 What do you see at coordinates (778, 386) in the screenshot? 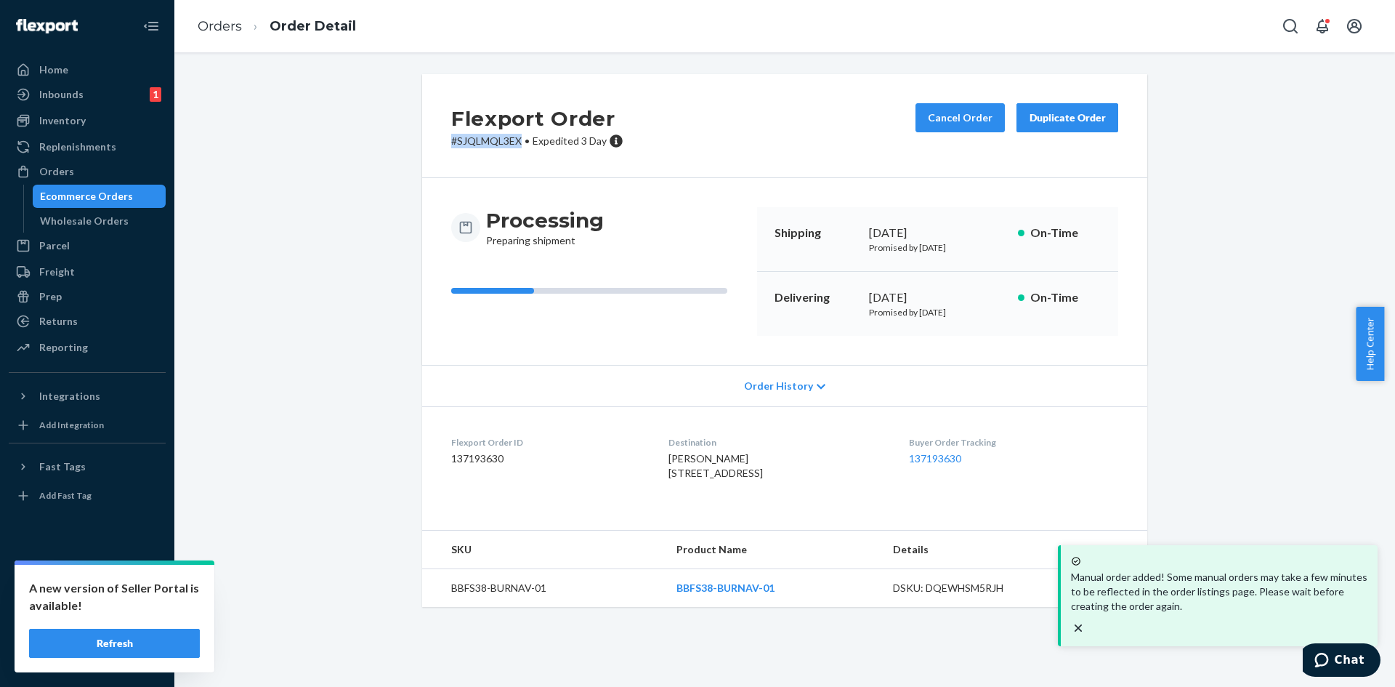
I see `span: Order History` at bounding box center [778, 386].